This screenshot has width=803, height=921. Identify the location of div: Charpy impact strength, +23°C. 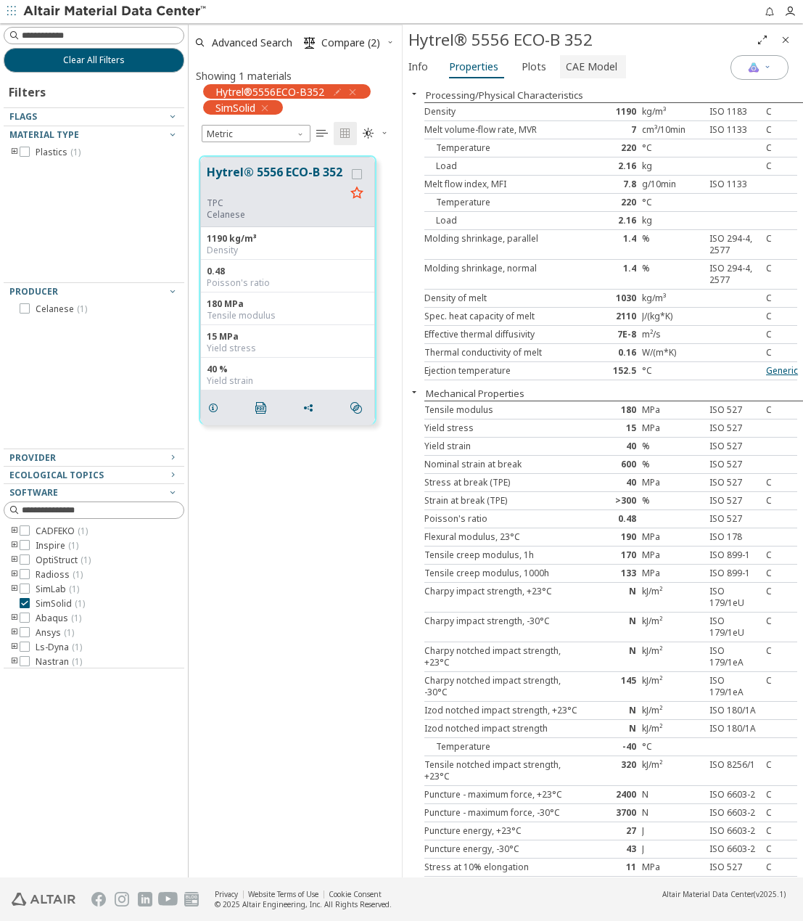
(502, 597).